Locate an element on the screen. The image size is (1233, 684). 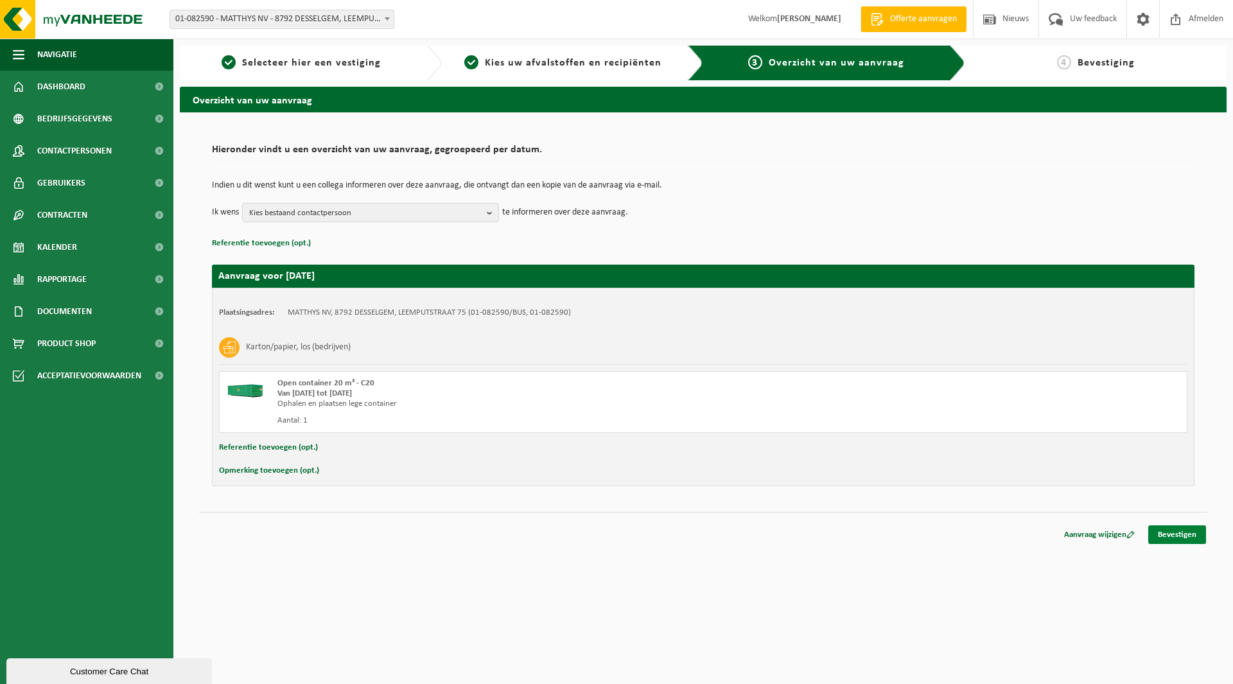
button: Kies bestaand contactpersoon is located at coordinates (371, 213).